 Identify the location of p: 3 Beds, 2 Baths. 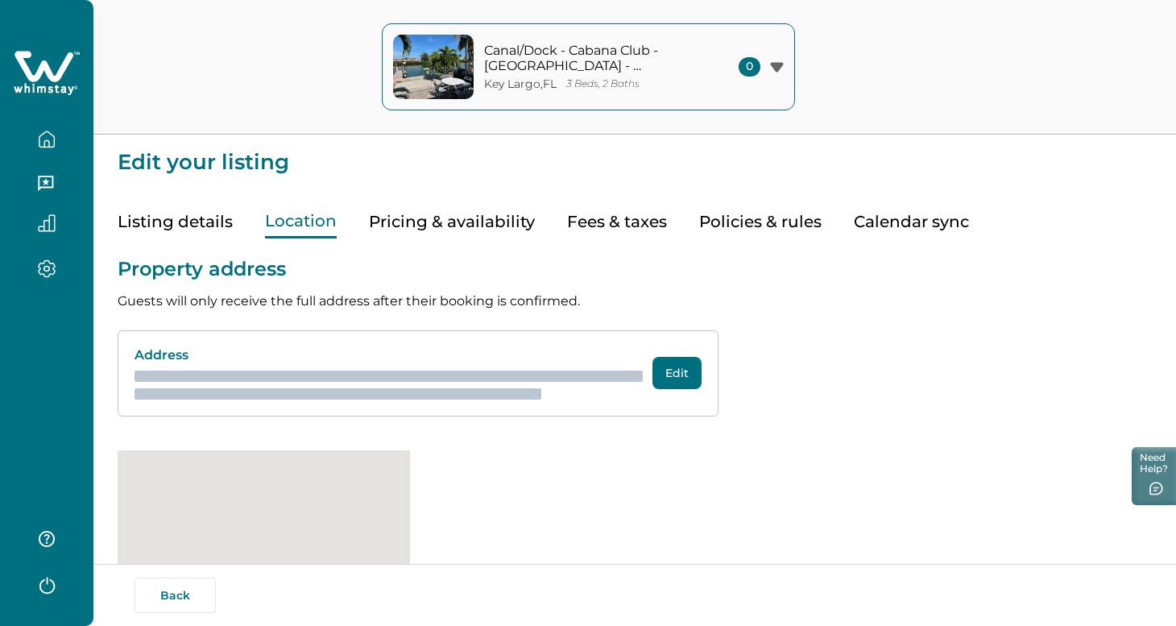
(602, 84).